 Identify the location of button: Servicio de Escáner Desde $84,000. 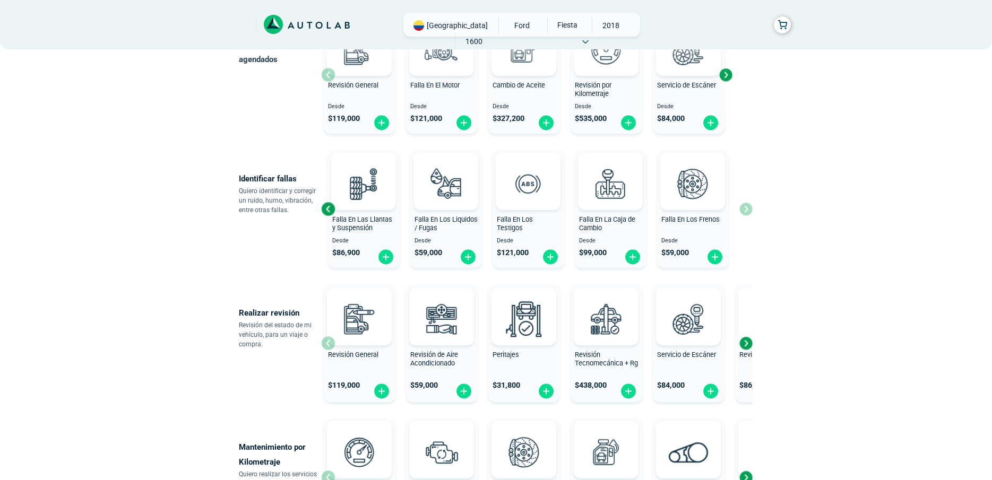
(688, 75).